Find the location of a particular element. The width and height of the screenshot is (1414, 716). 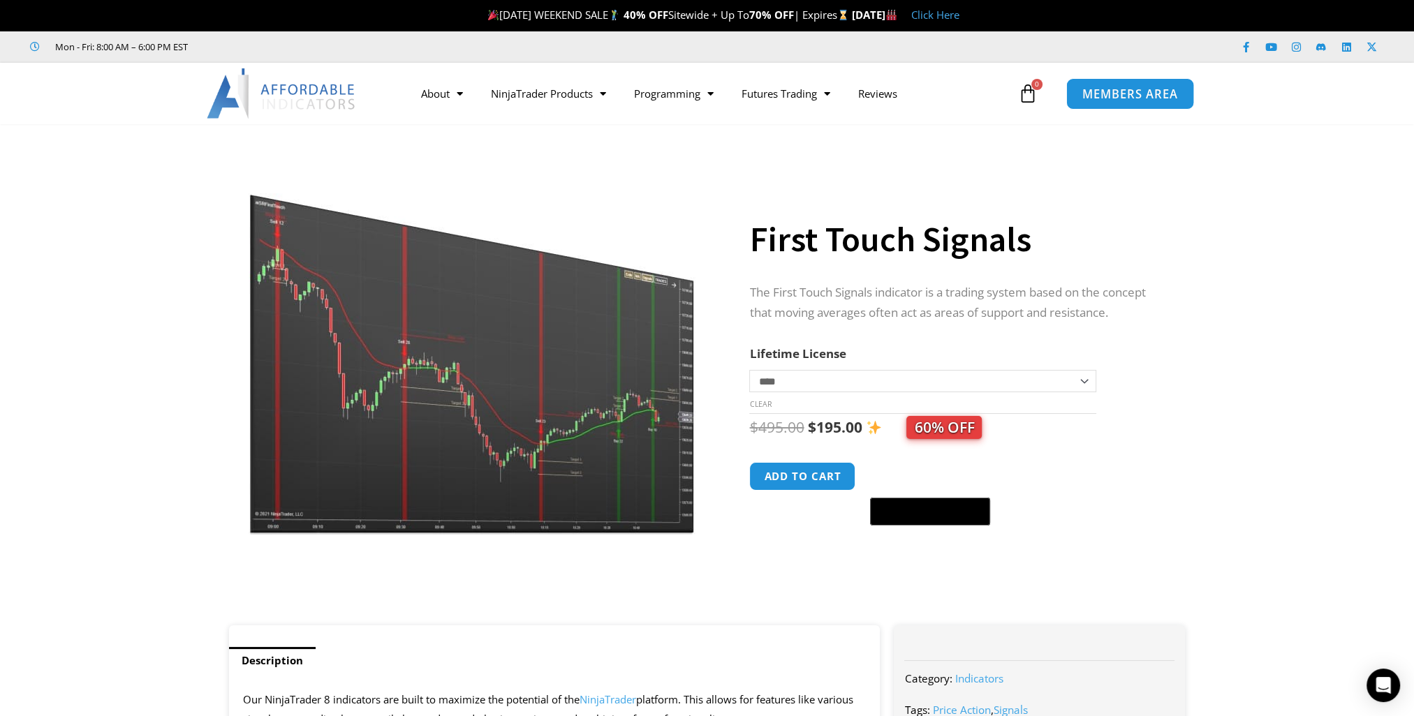

bdi: 195.00 is located at coordinates (834, 427).